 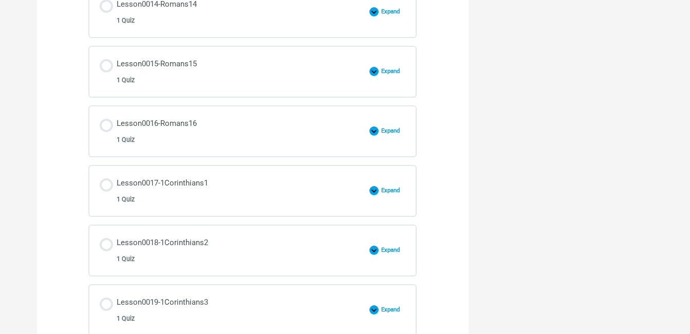 I want to click on div: Lesson0017-1Corinthians1, so click(x=162, y=191).